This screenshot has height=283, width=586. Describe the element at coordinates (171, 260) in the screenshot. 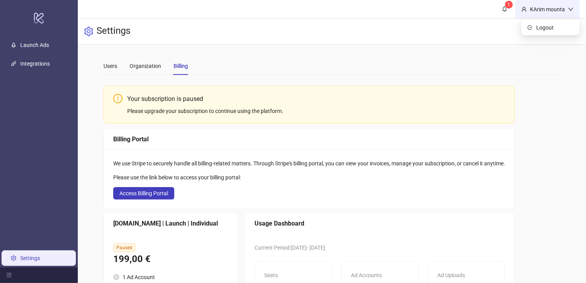

I see `div: 199,00 €` at that location.